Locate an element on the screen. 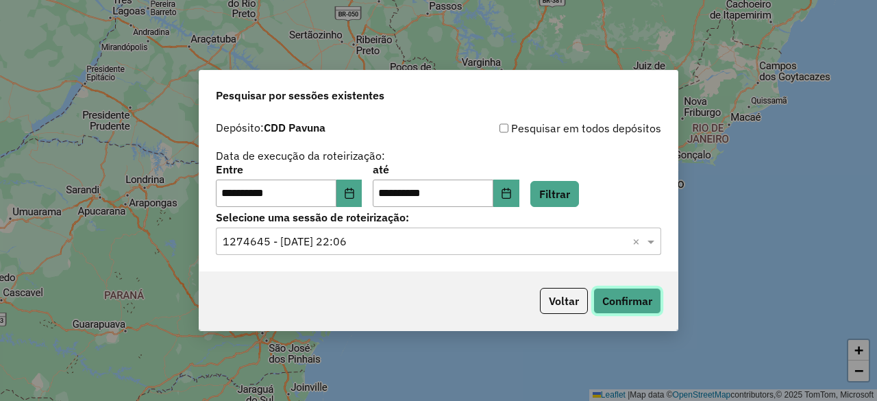  div: Pesquisar em todos depósitos is located at coordinates (549, 128).